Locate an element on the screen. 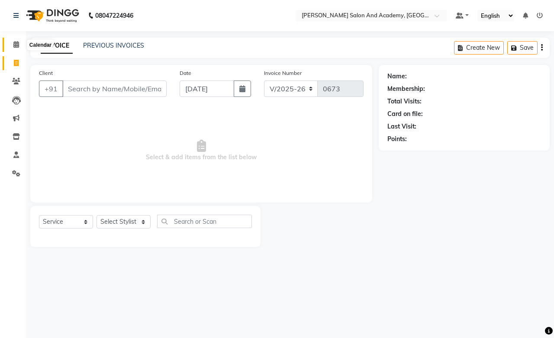 The width and height of the screenshot is (554, 338). label: Client is located at coordinates (46, 73).